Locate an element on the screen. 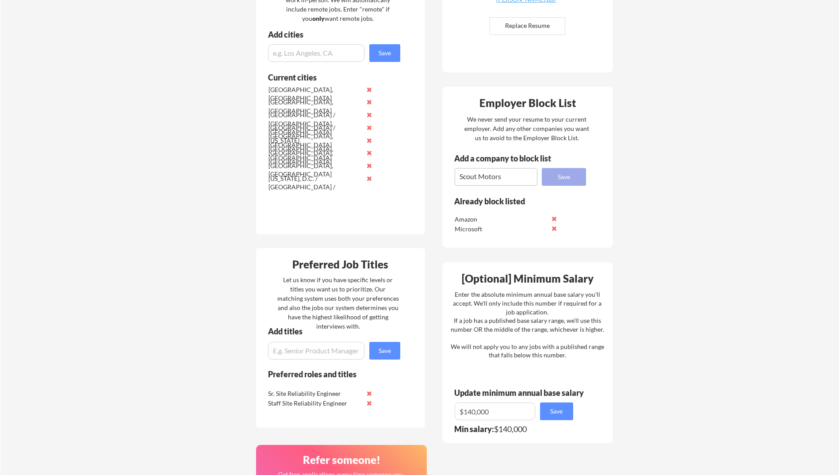  div: Current cities is located at coordinates (329, 77).